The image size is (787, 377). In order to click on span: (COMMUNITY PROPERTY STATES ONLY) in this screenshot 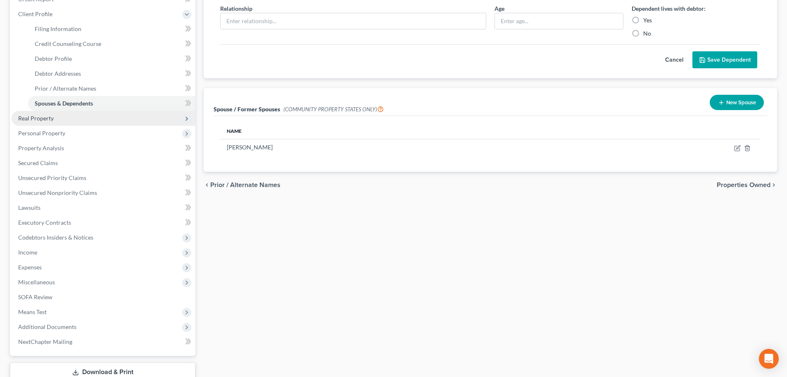, I will do `click(334, 109)`.